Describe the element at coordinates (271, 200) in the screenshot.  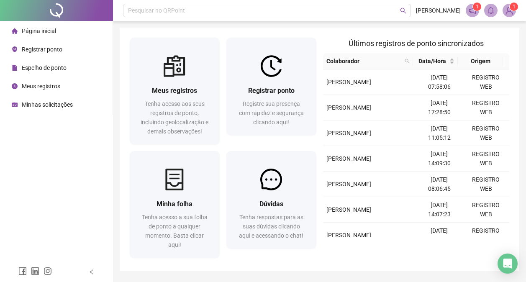
I see `a: DúvidasTenha respostas para as suas dúvidas clicando aqui e acessando o chat!` at that location.